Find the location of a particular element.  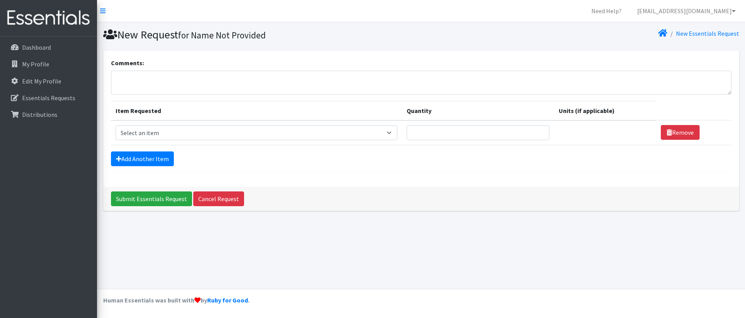

a: Remove is located at coordinates (680, 132).